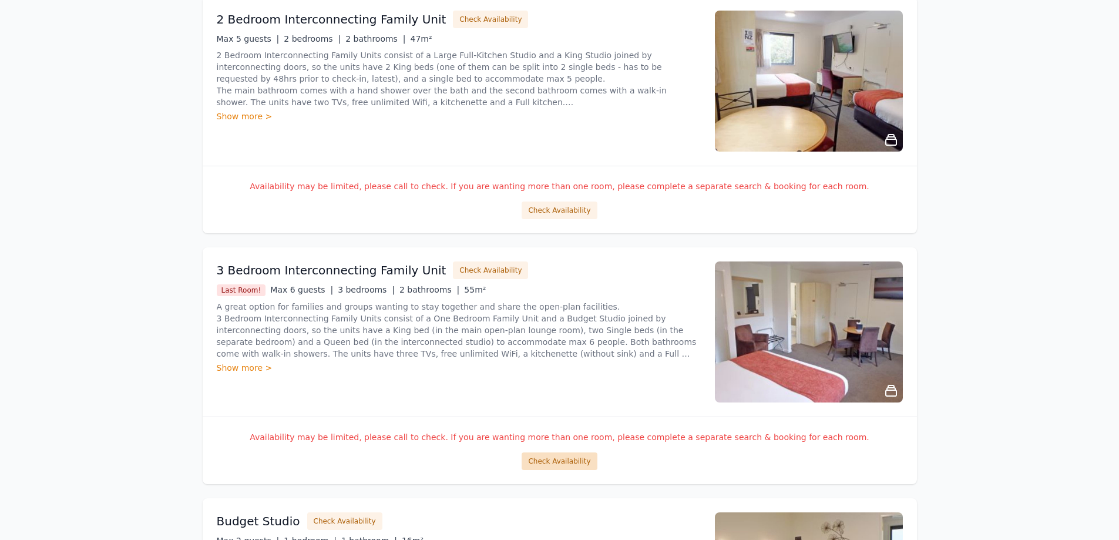 The width and height of the screenshot is (1119, 540). What do you see at coordinates (301, 290) in the screenshot?
I see `span: Max 6 guests |` at bounding box center [301, 290].